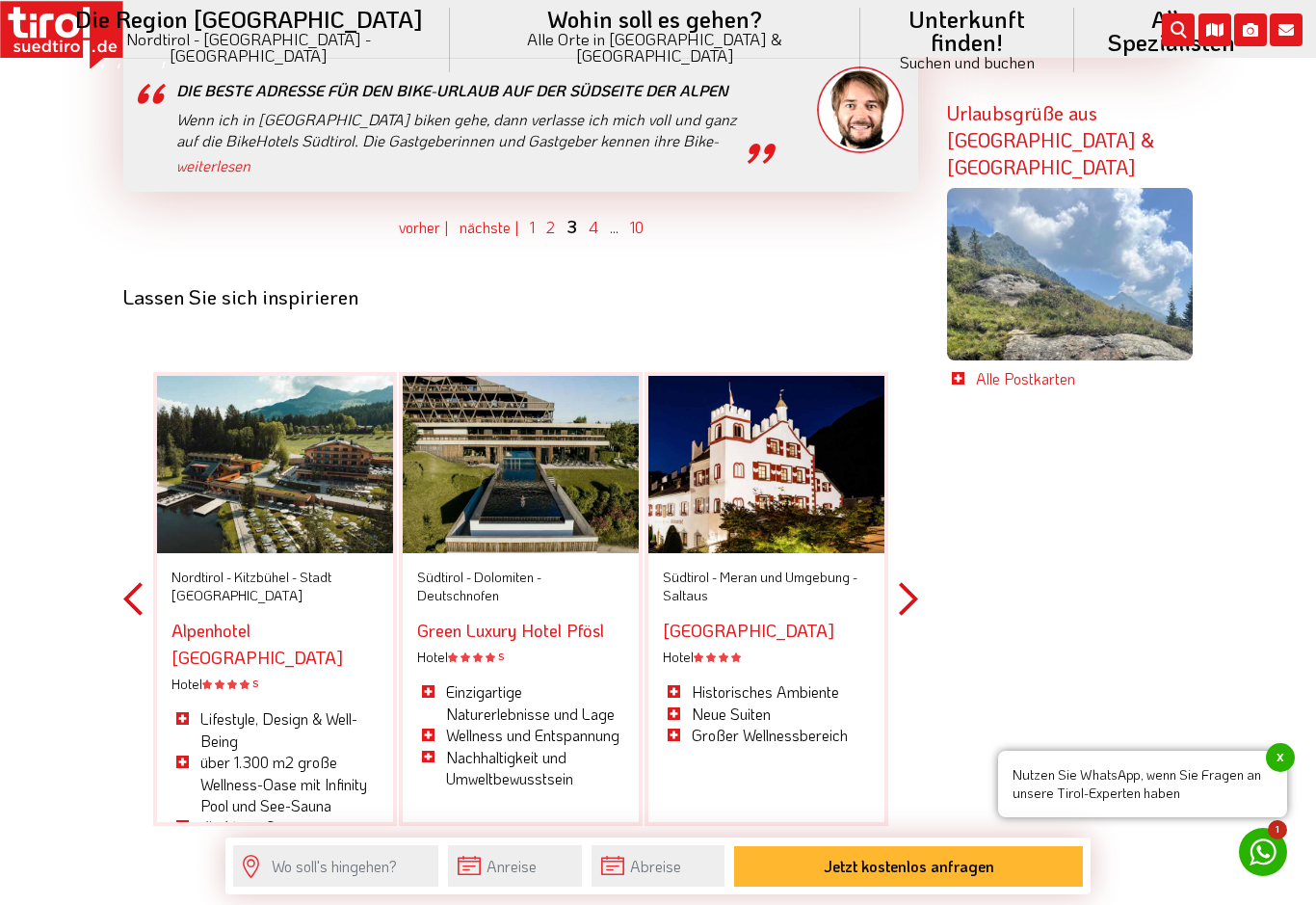 This screenshot has width=1316, height=905. I want to click on span: Kitzbühel -, so click(265, 577).